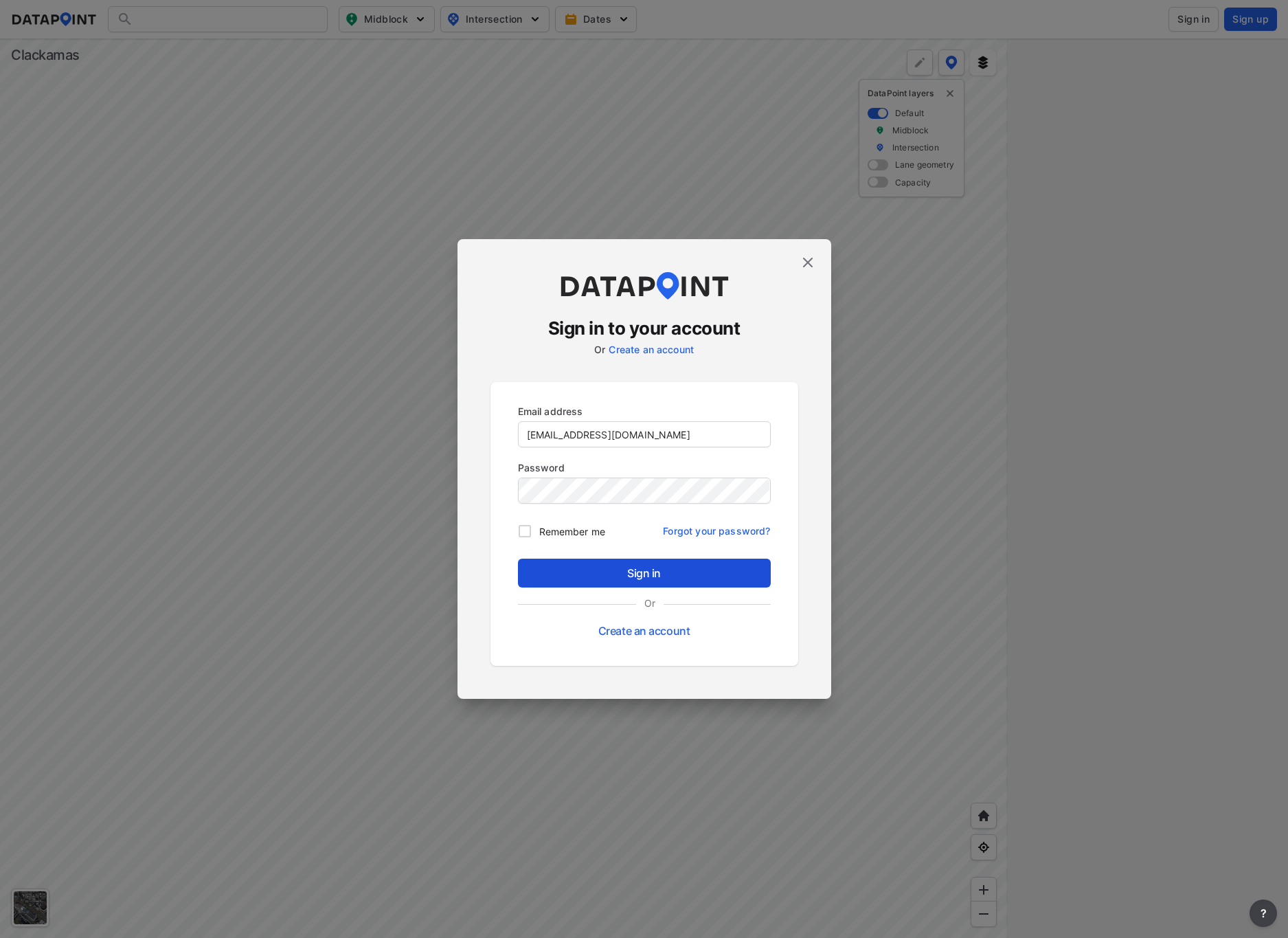 The height and width of the screenshot is (938, 1288). Describe the element at coordinates (645, 435) in the screenshot. I see `input: you@example.com` at that location.